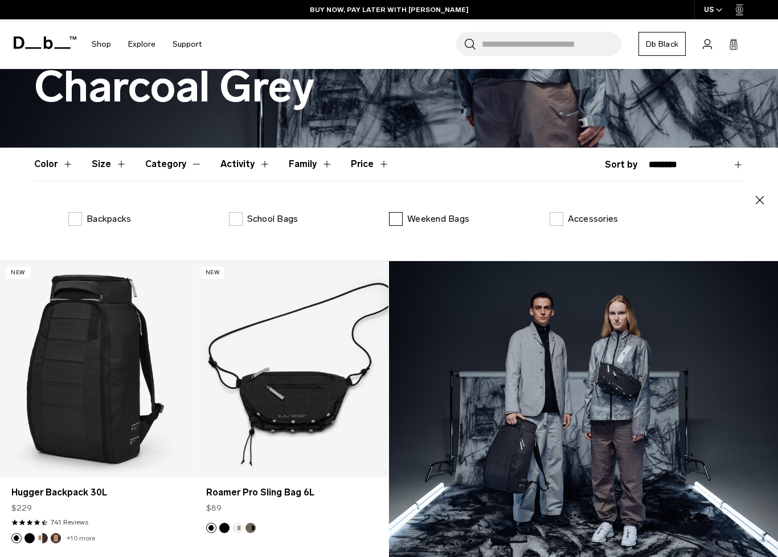 Image resolution: width=778 pixels, height=557 pixels. What do you see at coordinates (109, 219) in the screenshot?
I see `p: Backpacks` at bounding box center [109, 219].